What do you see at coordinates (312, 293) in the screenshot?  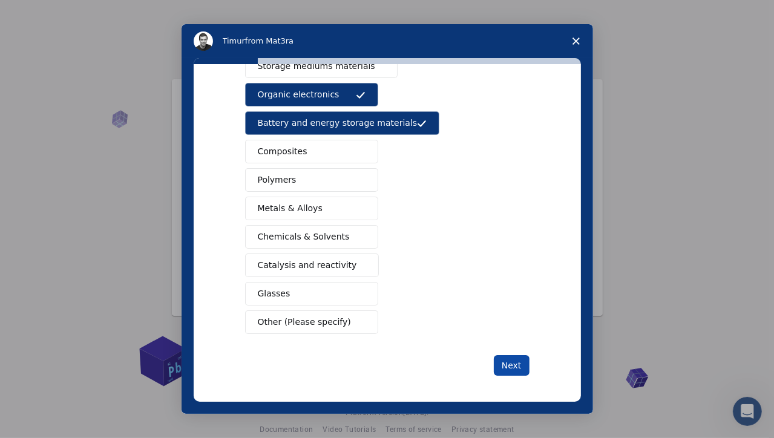 I see `button: Glasses` at bounding box center [312, 293].